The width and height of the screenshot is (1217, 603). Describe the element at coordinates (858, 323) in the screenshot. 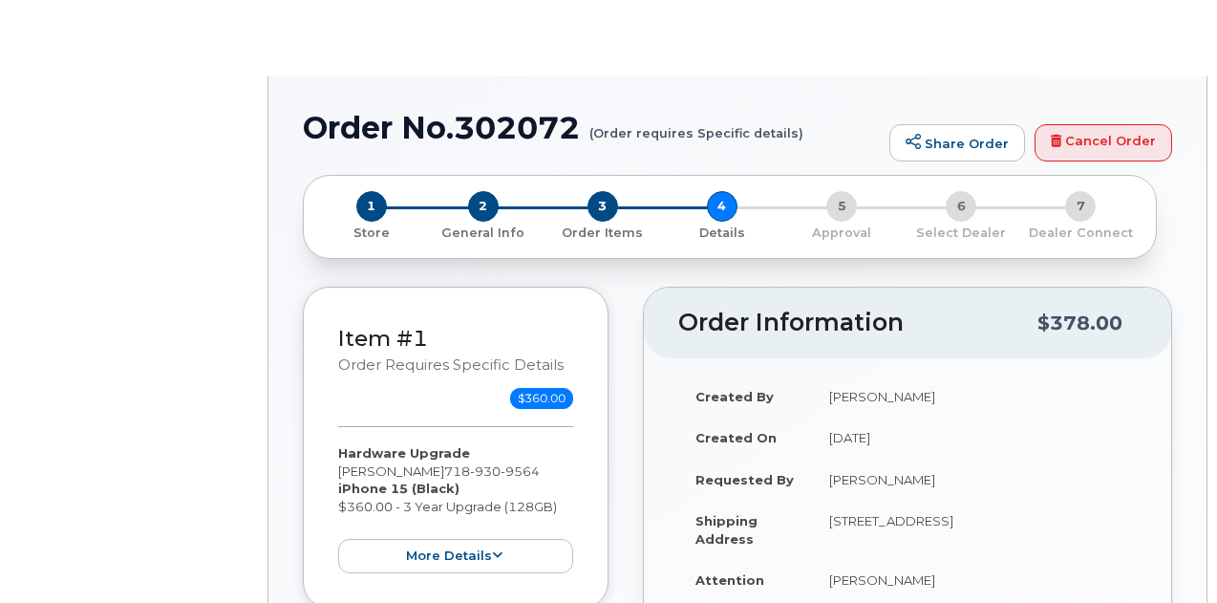

I see `h2: Order Information` at that location.